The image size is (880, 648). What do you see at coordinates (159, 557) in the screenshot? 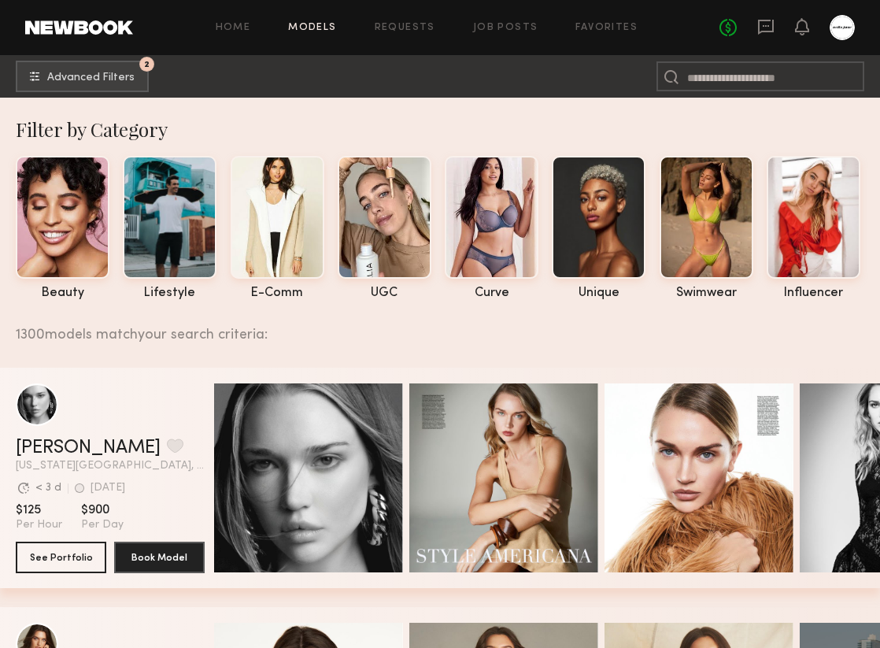
I see `button: Book Model` at bounding box center [159, 557].